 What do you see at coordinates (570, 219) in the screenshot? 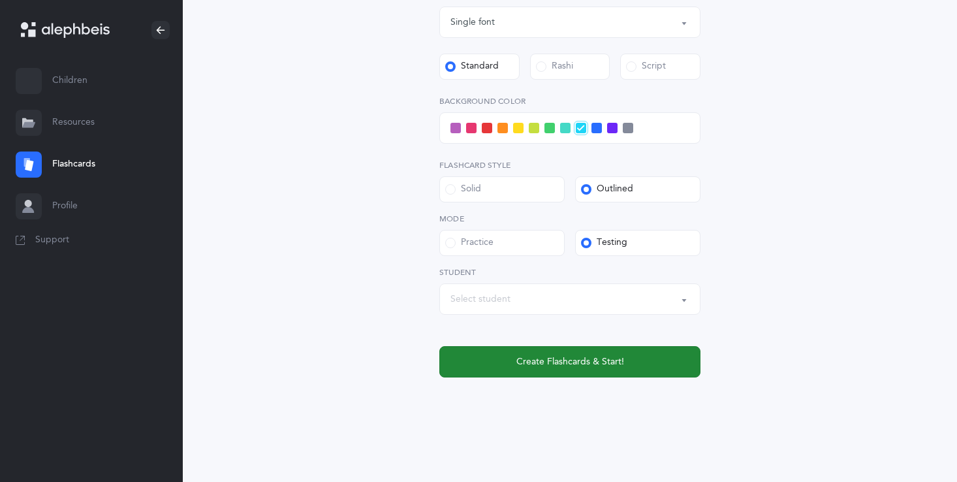
I see `label: Mode` at bounding box center [570, 219].